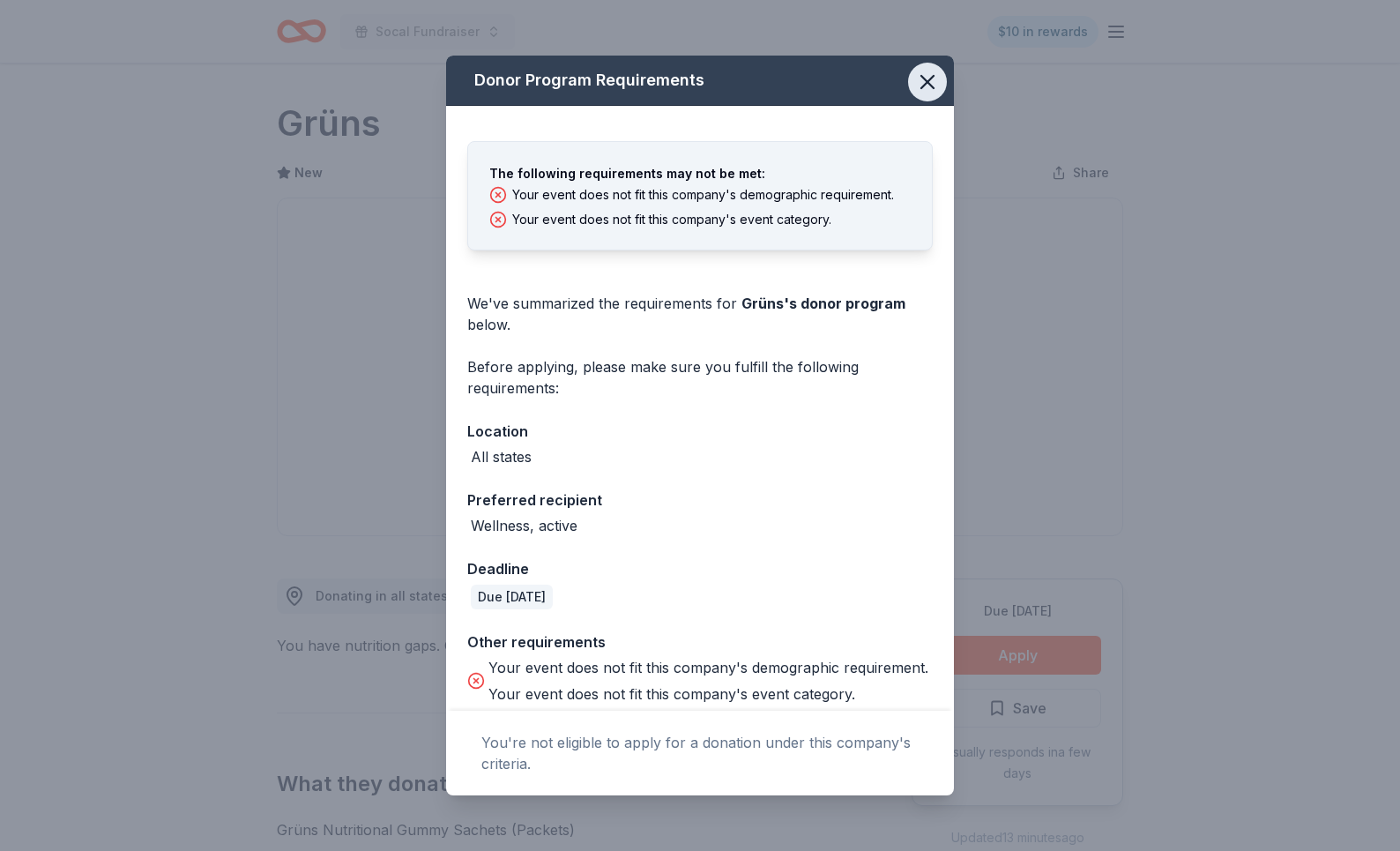 The image size is (1400, 851). What do you see at coordinates (700, 80) in the screenshot?
I see `div: Donor Program Requirements` at bounding box center [700, 80].